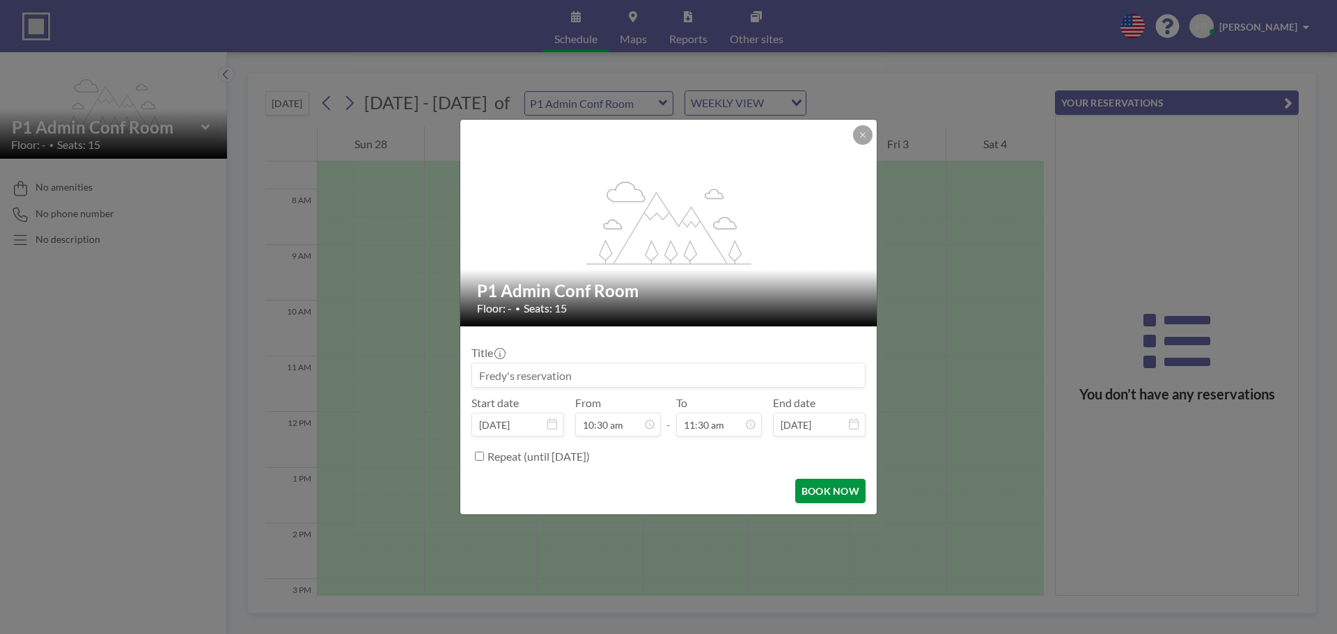  What do you see at coordinates (494, 308) in the screenshot?
I see `span: Floor: -` at bounding box center [494, 308].